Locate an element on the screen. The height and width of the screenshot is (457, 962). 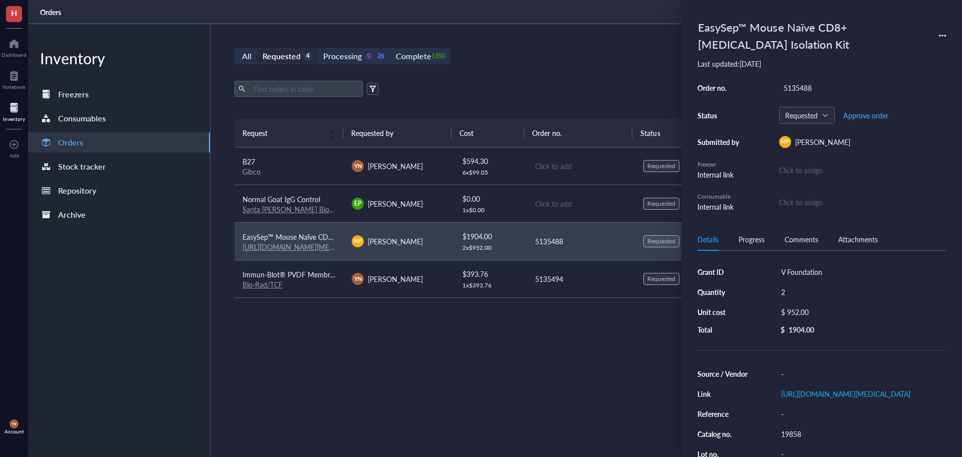
div: Progress is located at coordinates (752, 239).